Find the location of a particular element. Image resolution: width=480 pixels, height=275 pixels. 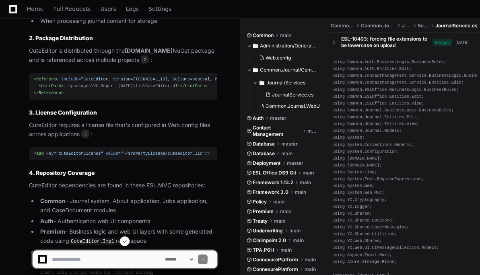

span: key is located at coordinates (50, 154).